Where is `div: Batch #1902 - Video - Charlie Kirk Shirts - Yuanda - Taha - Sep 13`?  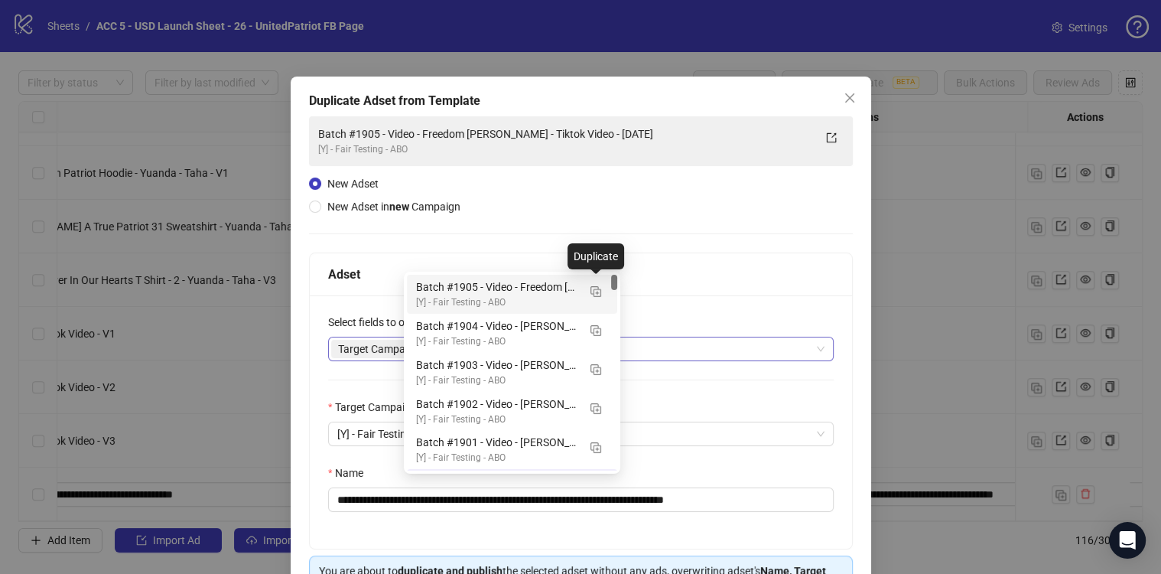 div: Batch #1902 - Video - Charlie Kirk Shirts - Yuanda - Taha - Sep 13 is located at coordinates (512, 411).